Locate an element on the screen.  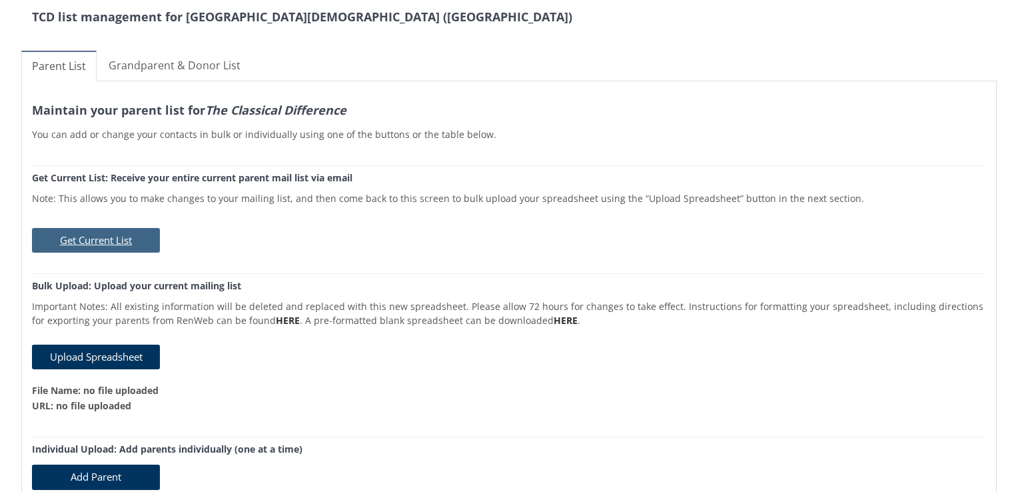
p: Important Notes: All existing information will be deleted and replaced with this new spreadsheet.... is located at coordinates (509, 309).